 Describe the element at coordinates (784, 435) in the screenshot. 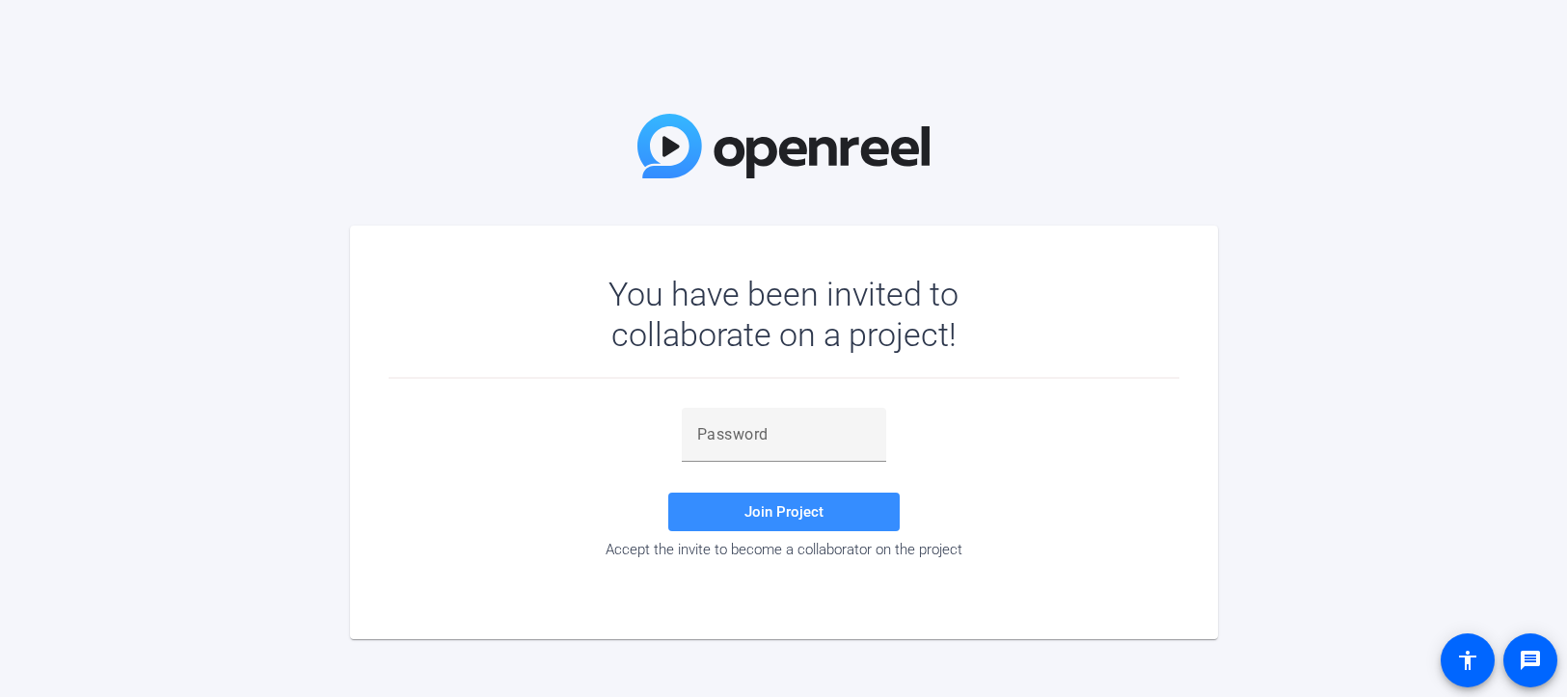

I see `input: Password` at that location.